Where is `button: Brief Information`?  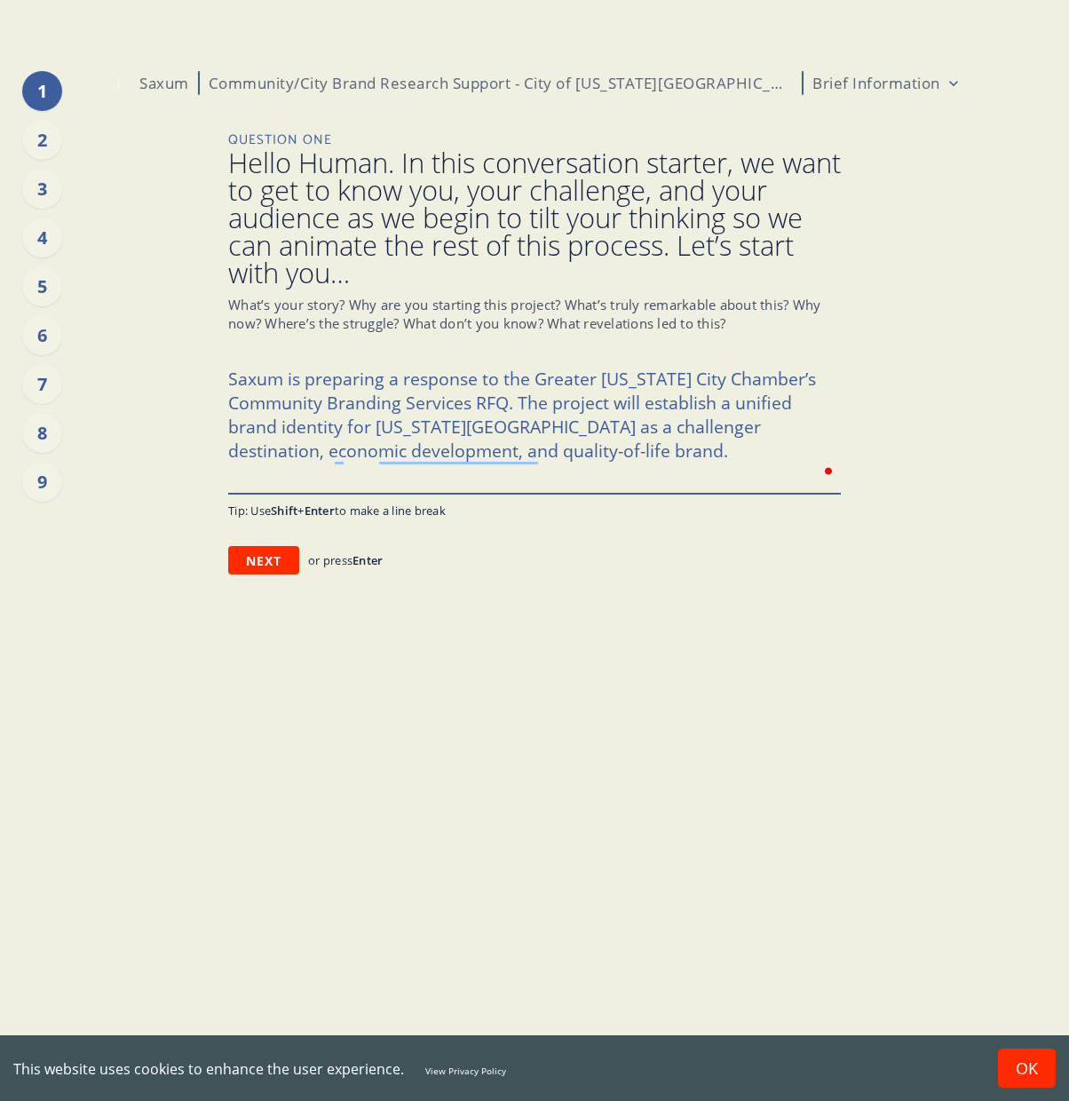
button: Brief Information is located at coordinates (887, 83).